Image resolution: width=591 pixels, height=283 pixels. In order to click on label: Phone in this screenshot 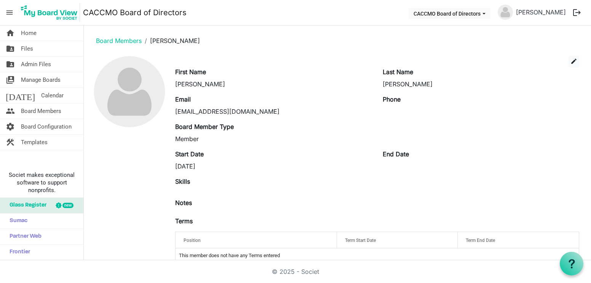, I will do `click(392, 99)`.